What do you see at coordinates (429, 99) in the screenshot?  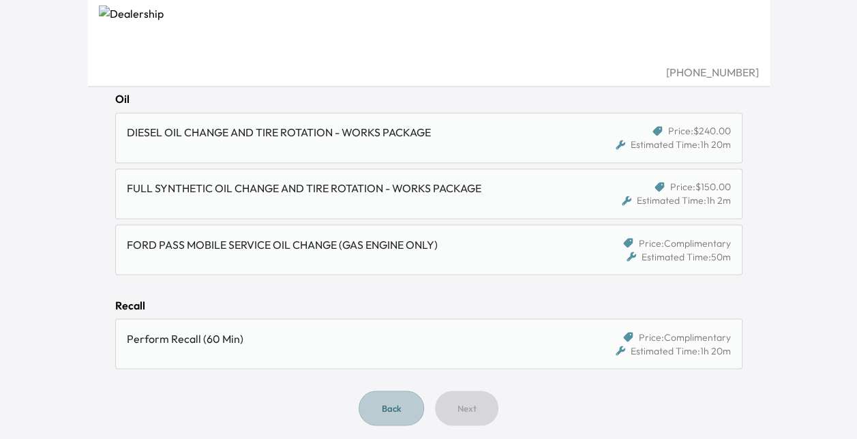 I see `div: Oil` at bounding box center [429, 99].